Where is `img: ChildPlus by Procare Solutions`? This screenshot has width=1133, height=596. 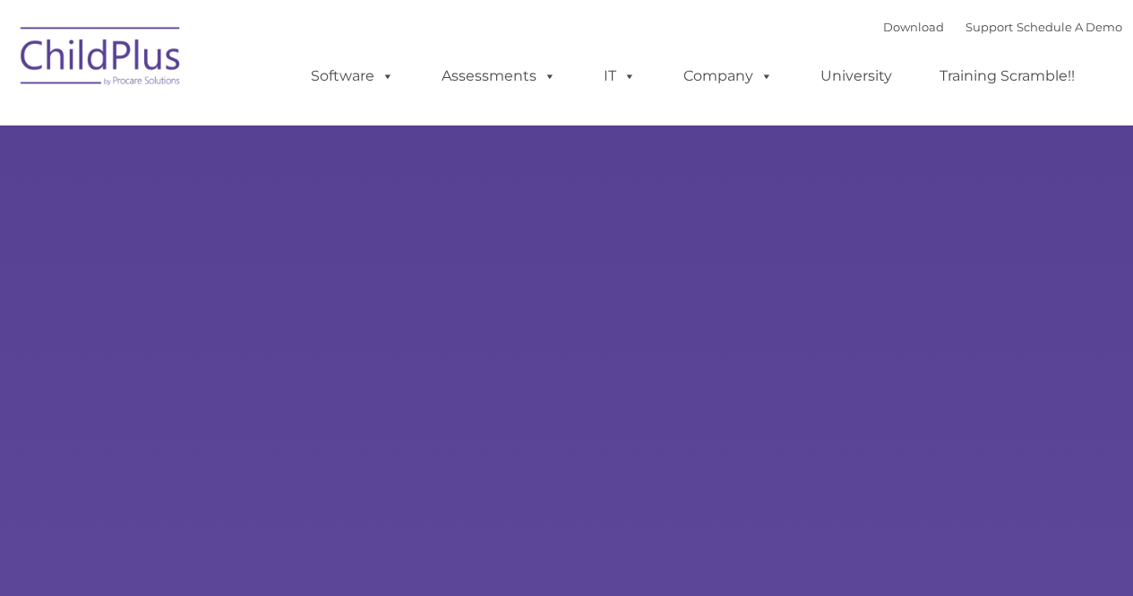
img: ChildPlus by Procare Solutions is located at coordinates (101, 59).